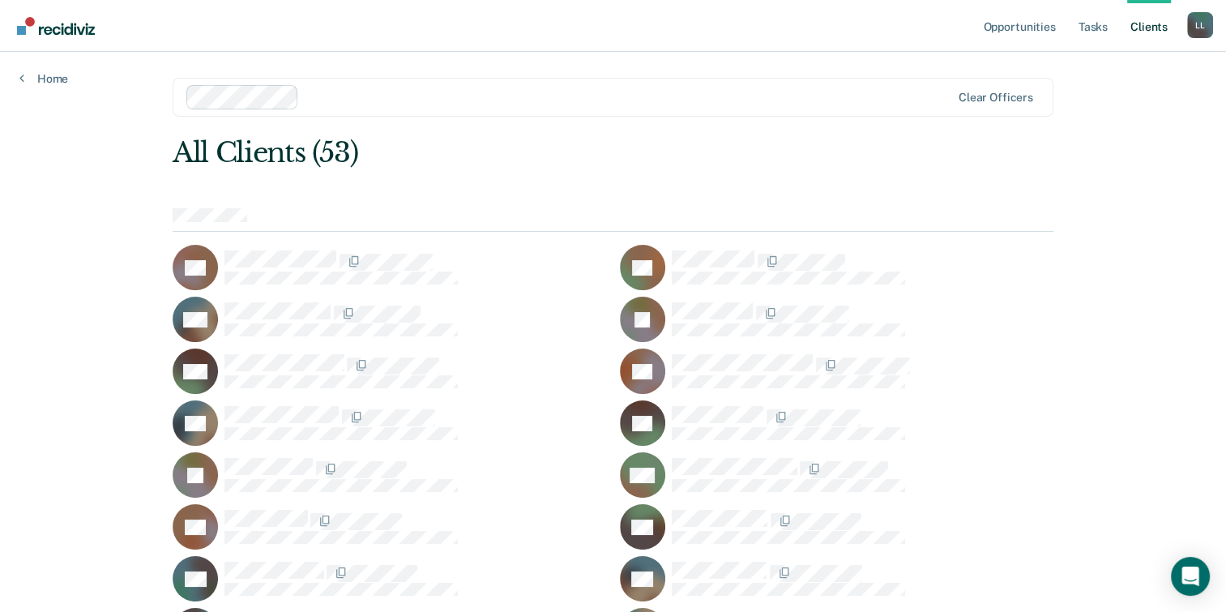 This screenshot has height=612, width=1226. Describe the element at coordinates (996, 97) in the screenshot. I see `div: Clear officers` at that location.